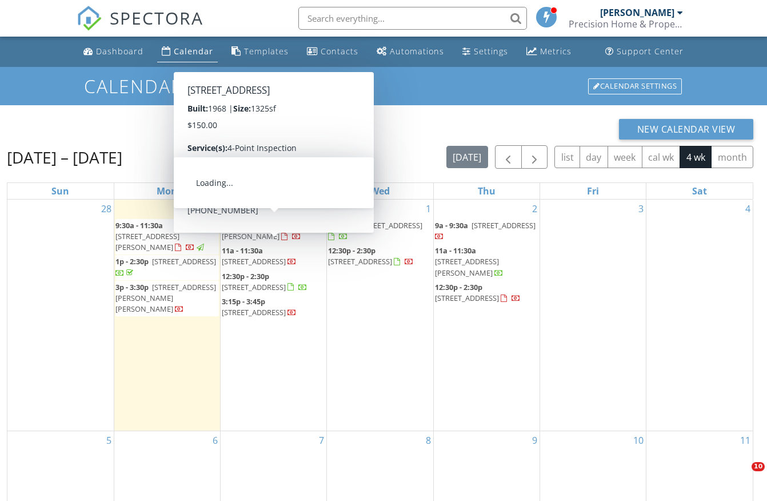 The height and width of the screenshot is (501, 767). What do you see at coordinates (700, 191) in the screenshot?
I see `a: Saturday` at bounding box center [700, 191].